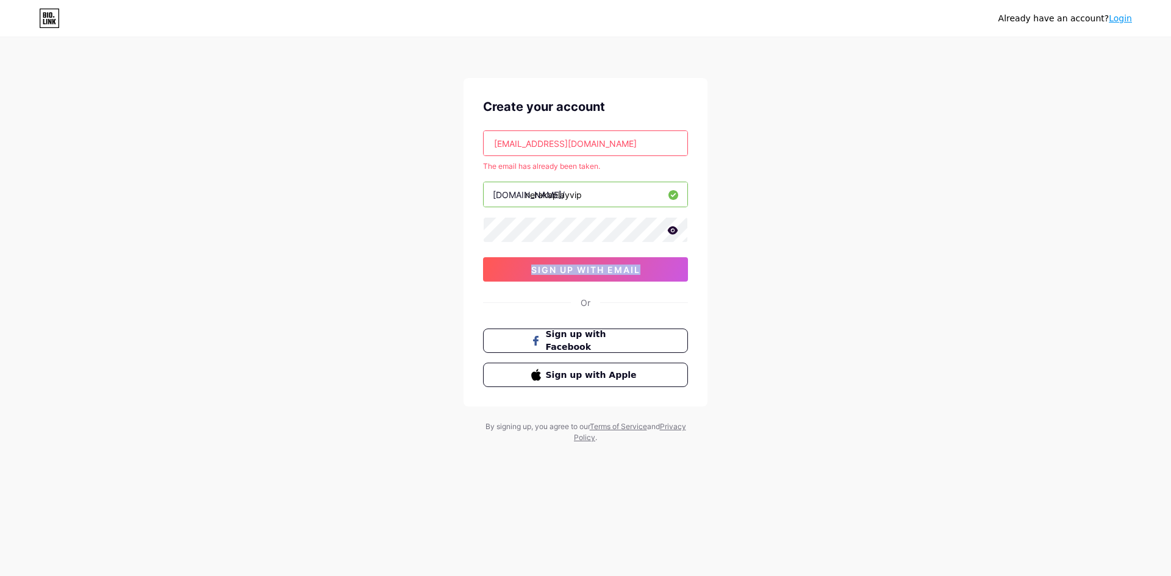  Describe the element at coordinates (1120, 18) in the screenshot. I see `a: Login` at that location.